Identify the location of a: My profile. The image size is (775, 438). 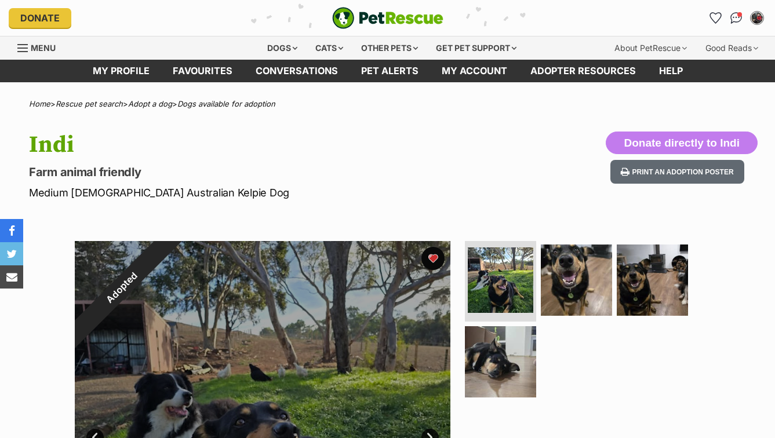
(121, 71).